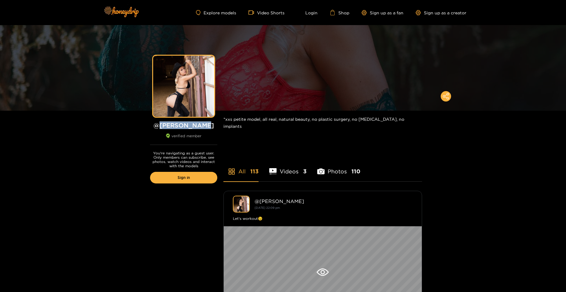 The image size is (566, 292). I want to click on img: heathermarie, so click(241, 204).